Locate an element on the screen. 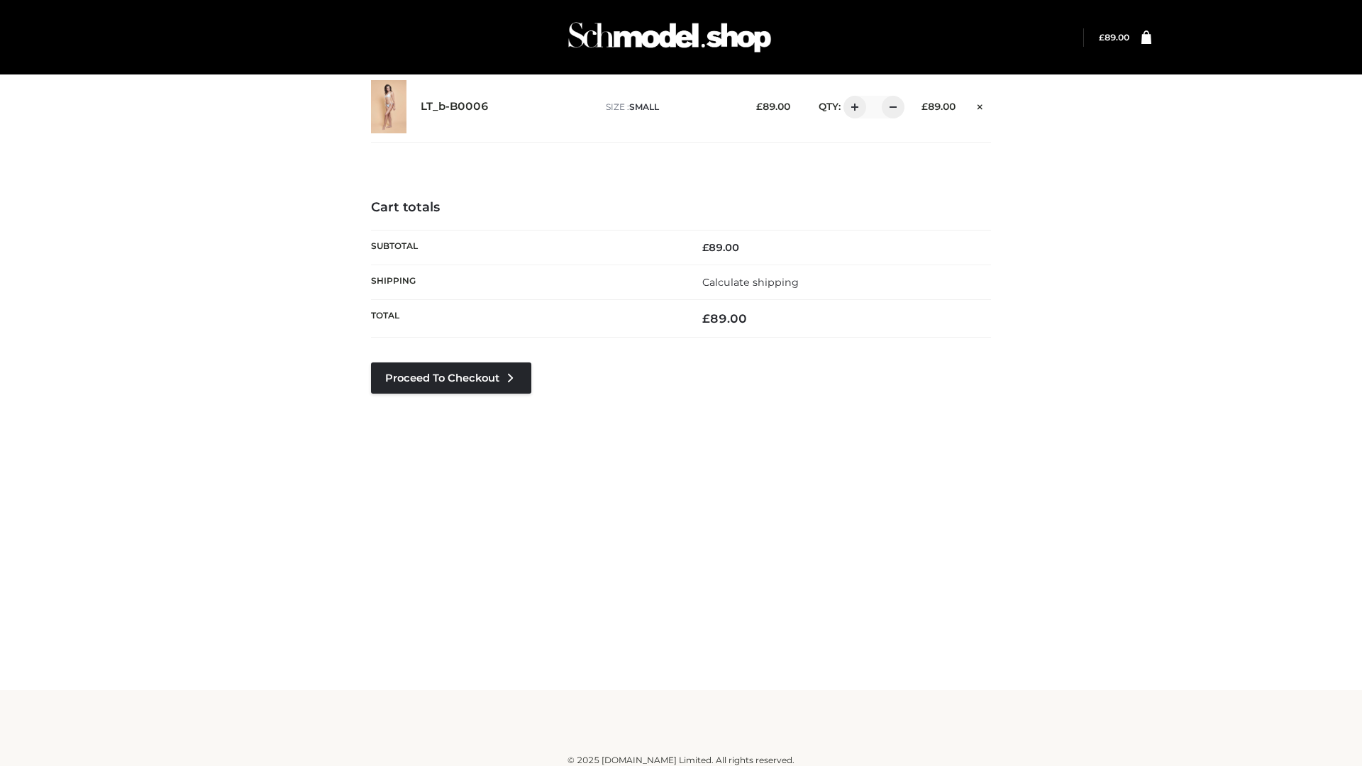  h4: Cart totals is located at coordinates (681, 208).